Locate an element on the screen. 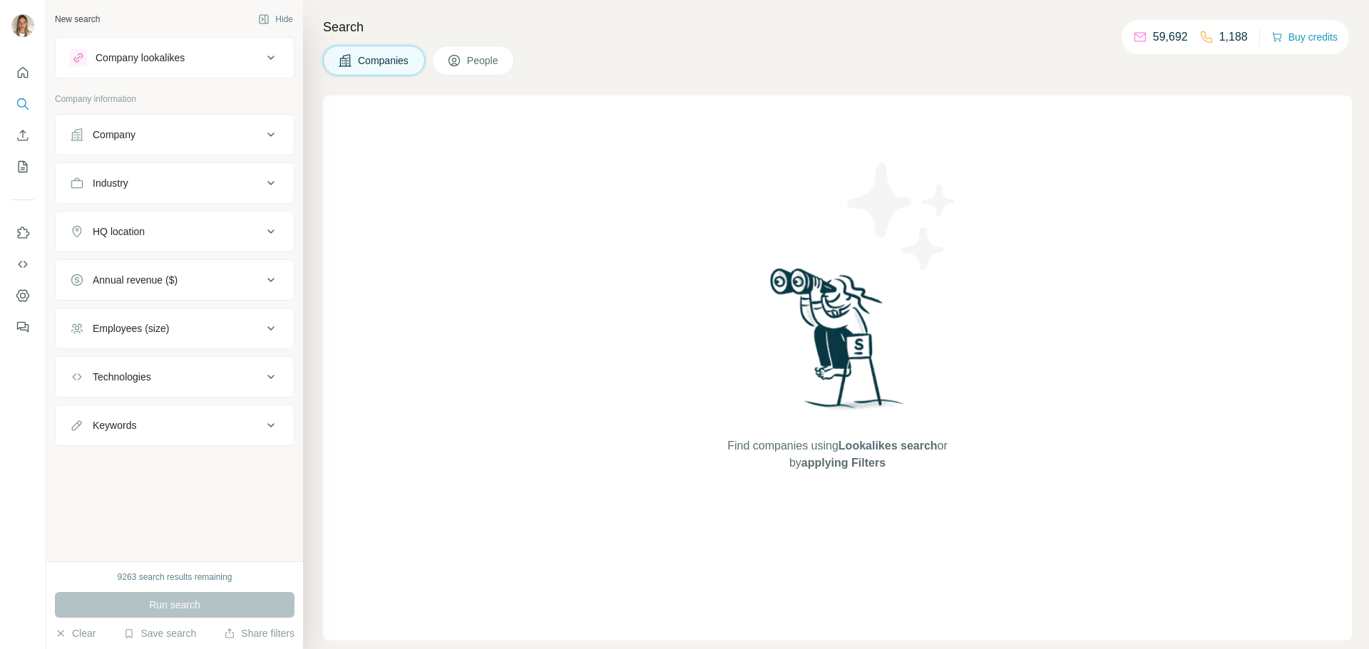 This screenshot has width=1369, height=649. button: Employees (size) is located at coordinates (175, 329).